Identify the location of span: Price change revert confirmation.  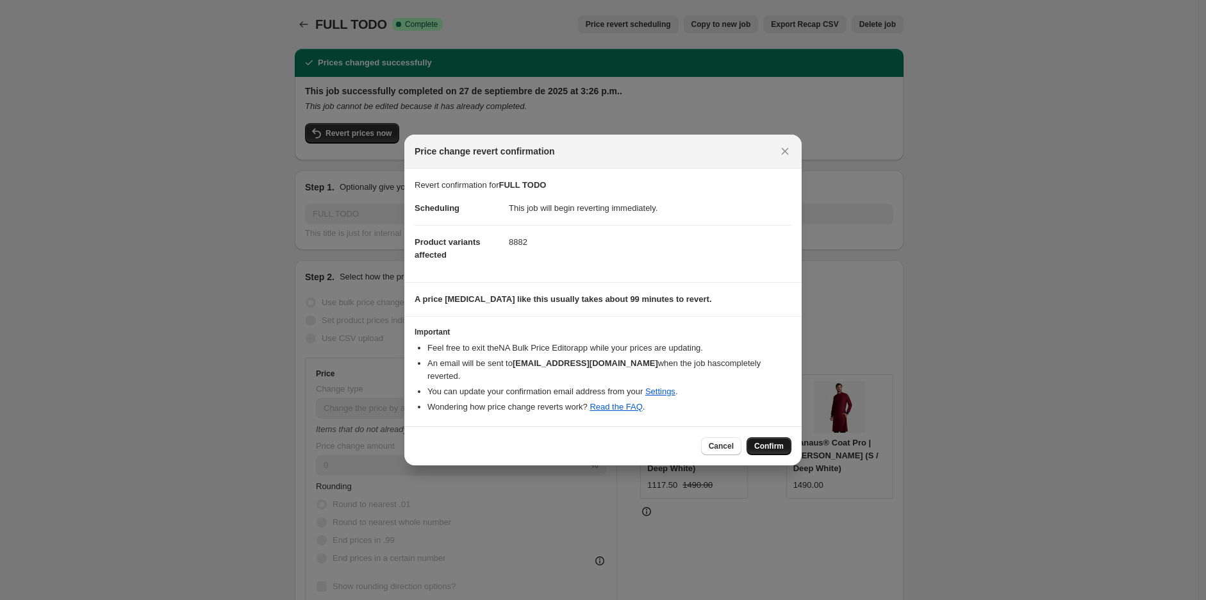
(484, 151).